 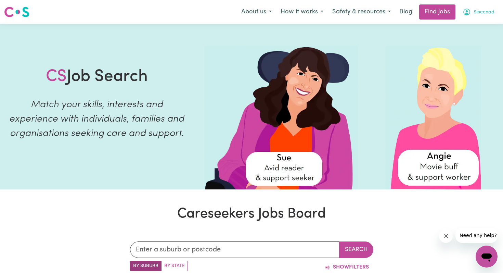 I want to click on h1: Job Search, so click(x=97, y=77).